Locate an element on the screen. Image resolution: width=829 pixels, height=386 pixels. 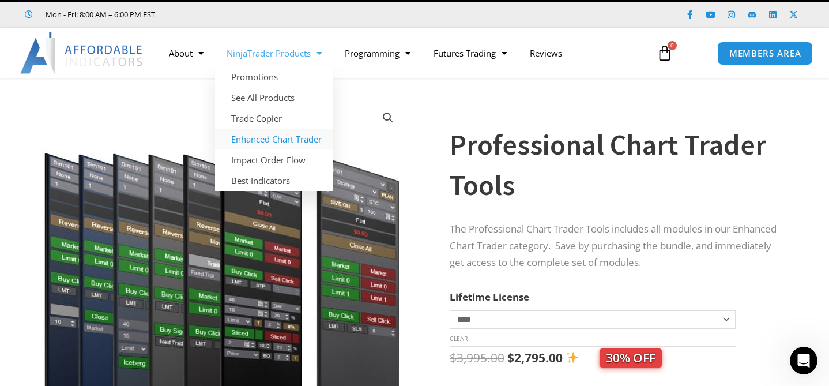
a: NinjaTrader Products is located at coordinates (274, 53).